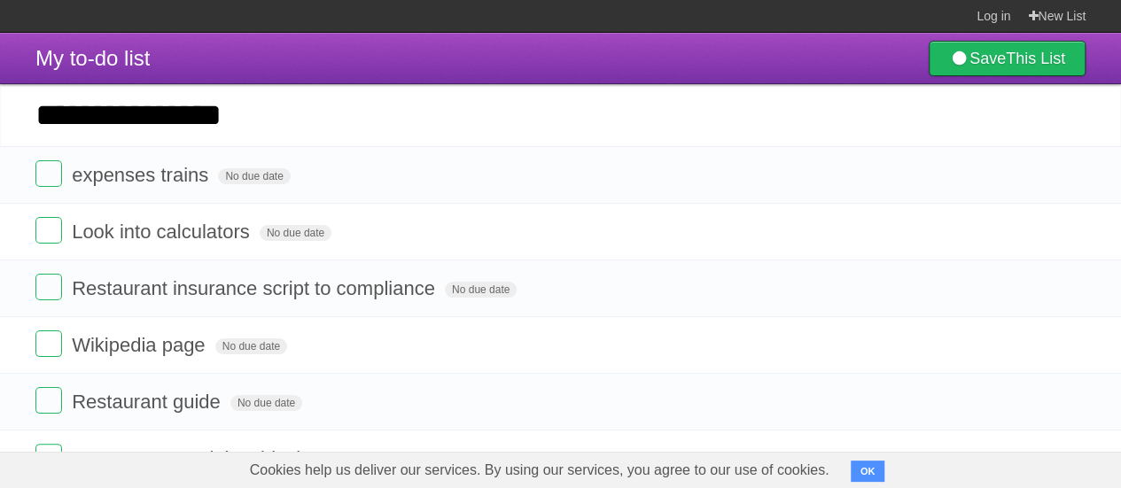  Describe the element at coordinates (142, 175) in the screenshot. I see `span: expenses trains` at that location.